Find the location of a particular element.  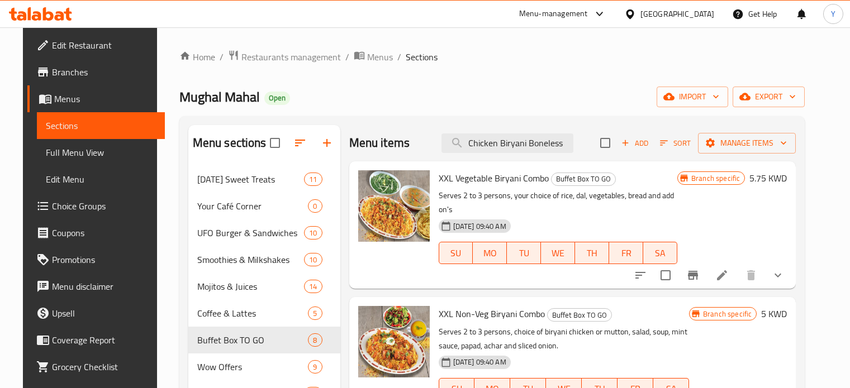

button: export is located at coordinates (769, 97).